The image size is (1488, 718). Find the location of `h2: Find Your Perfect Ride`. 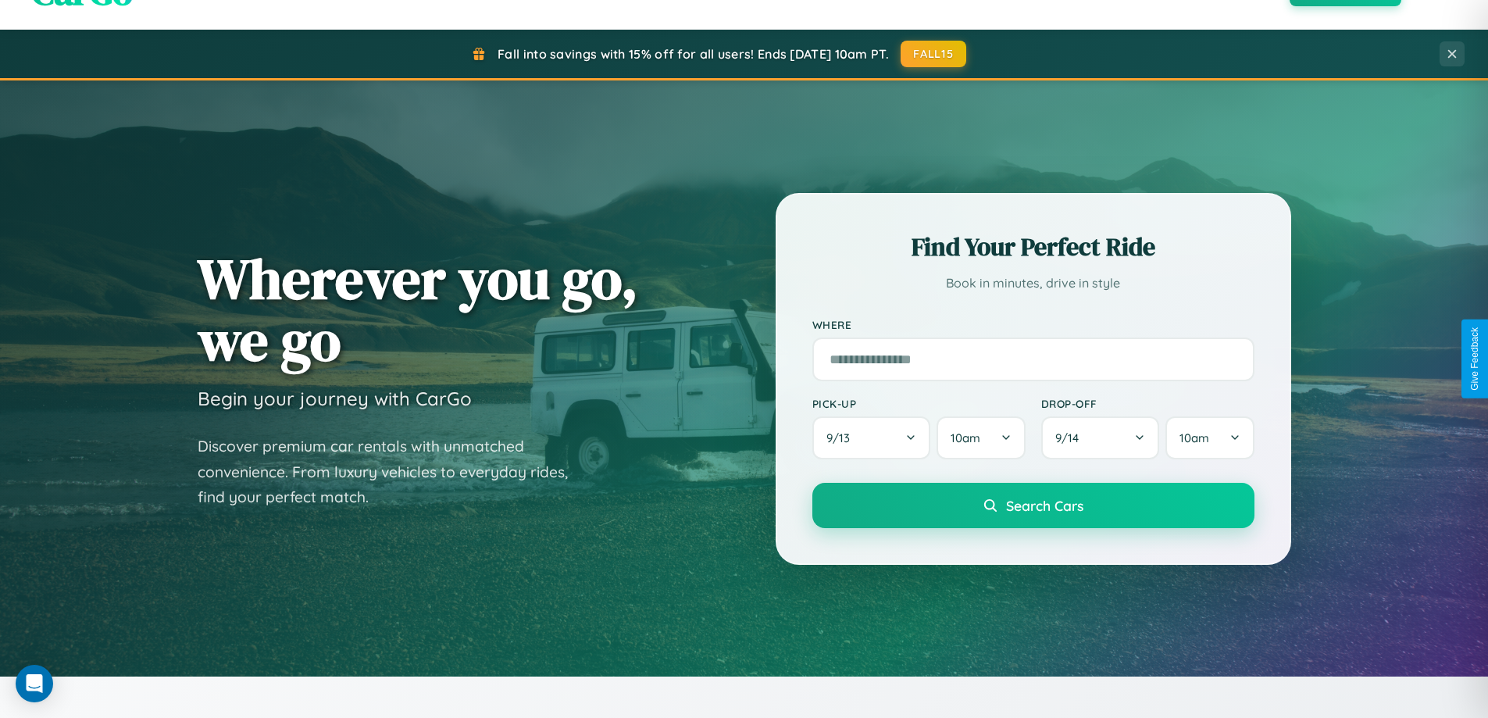

h2: Find Your Perfect Ride is located at coordinates (1034, 247).